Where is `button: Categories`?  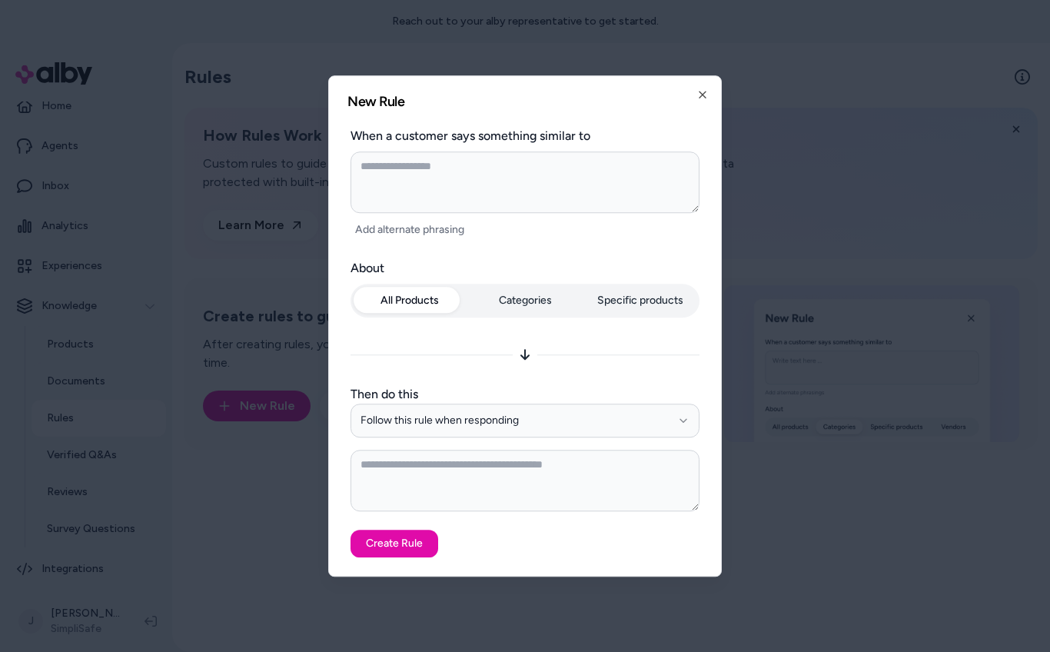 button: Categories is located at coordinates (525, 300).